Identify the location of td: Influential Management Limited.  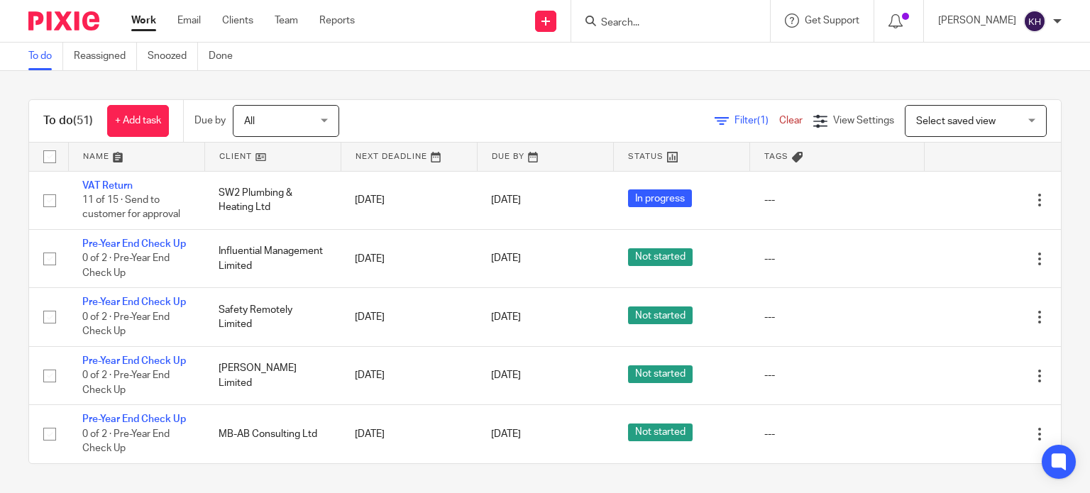
(273, 258).